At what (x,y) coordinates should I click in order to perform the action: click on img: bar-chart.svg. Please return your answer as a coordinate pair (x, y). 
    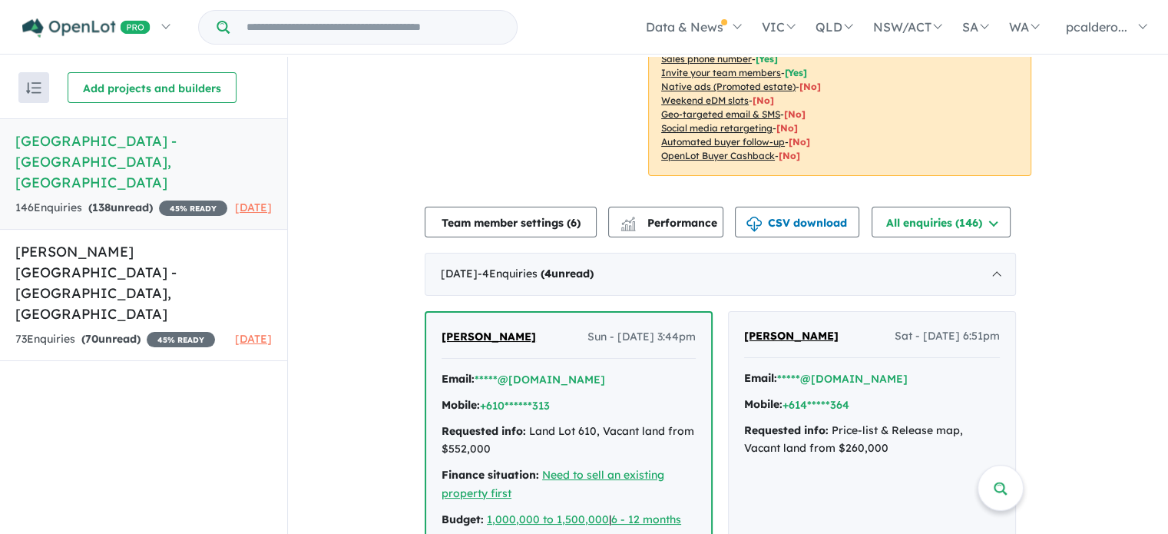
    Looking at the image, I should click on (628, 226).